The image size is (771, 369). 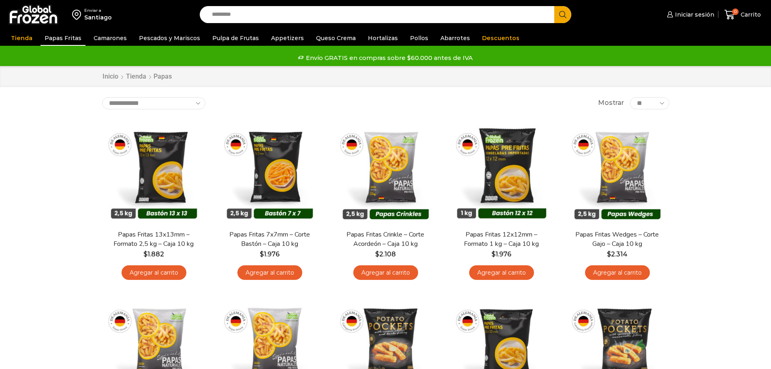 What do you see at coordinates (110, 77) in the screenshot?
I see `a: Inicio` at bounding box center [110, 77].